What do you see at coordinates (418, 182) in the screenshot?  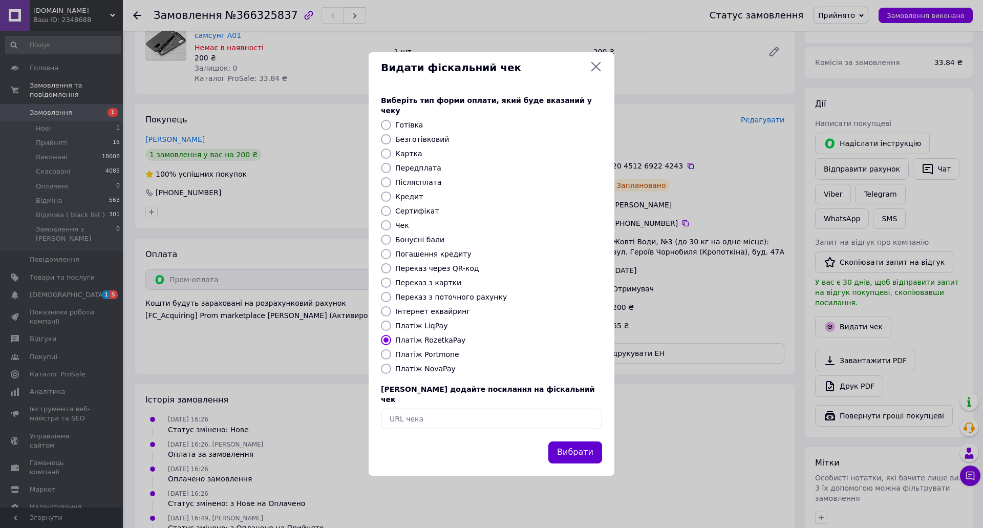 I see `label: Післясплата` at bounding box center [418, 182].